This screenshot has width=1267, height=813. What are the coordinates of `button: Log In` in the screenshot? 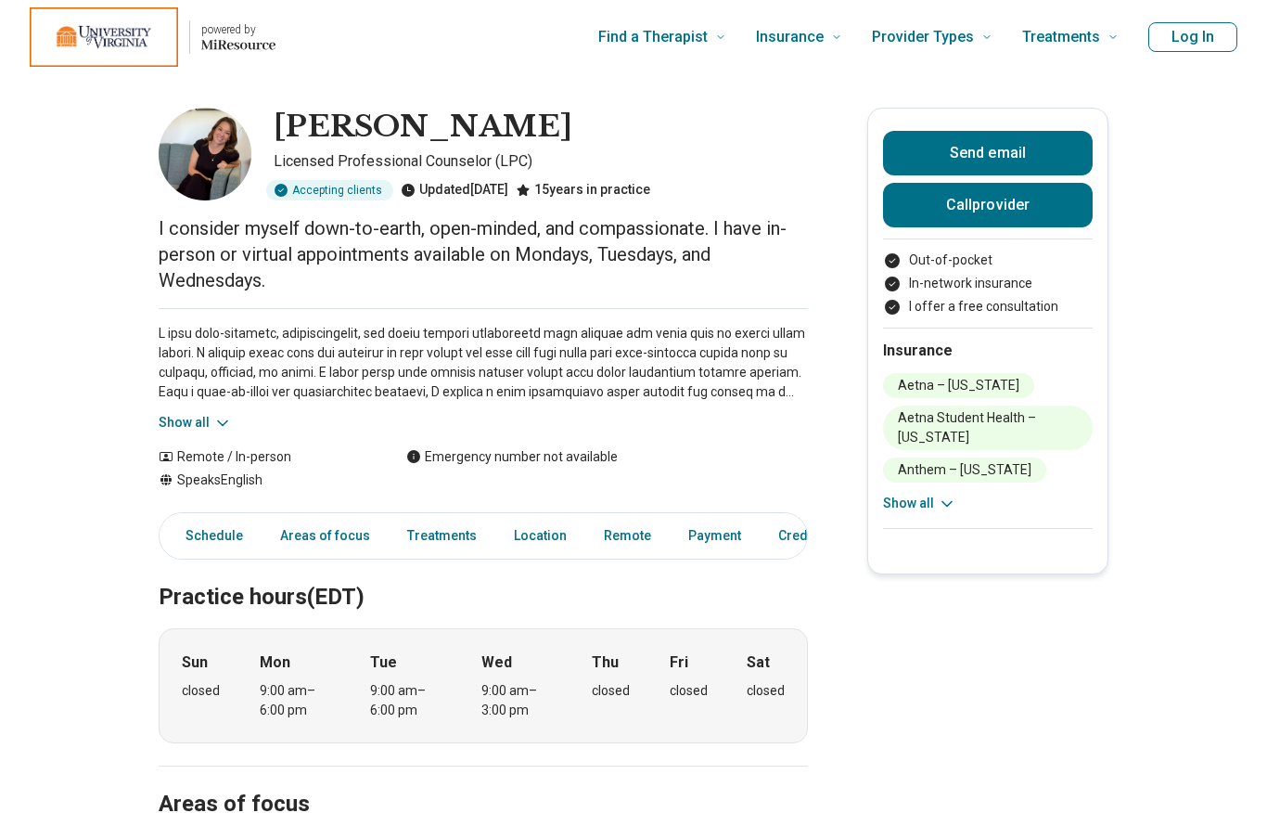 It's located at (1193, 37).